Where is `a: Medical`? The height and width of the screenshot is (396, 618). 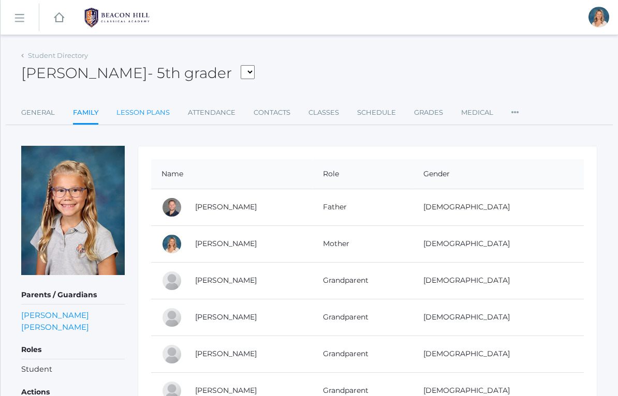 a: Medical is located at coordinates (477, 113).